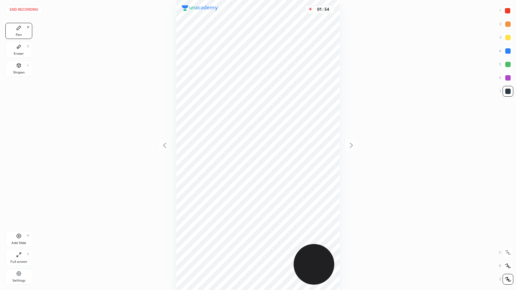 The image size is (516, 290). I want to click on div: 3, so click(507, 38).